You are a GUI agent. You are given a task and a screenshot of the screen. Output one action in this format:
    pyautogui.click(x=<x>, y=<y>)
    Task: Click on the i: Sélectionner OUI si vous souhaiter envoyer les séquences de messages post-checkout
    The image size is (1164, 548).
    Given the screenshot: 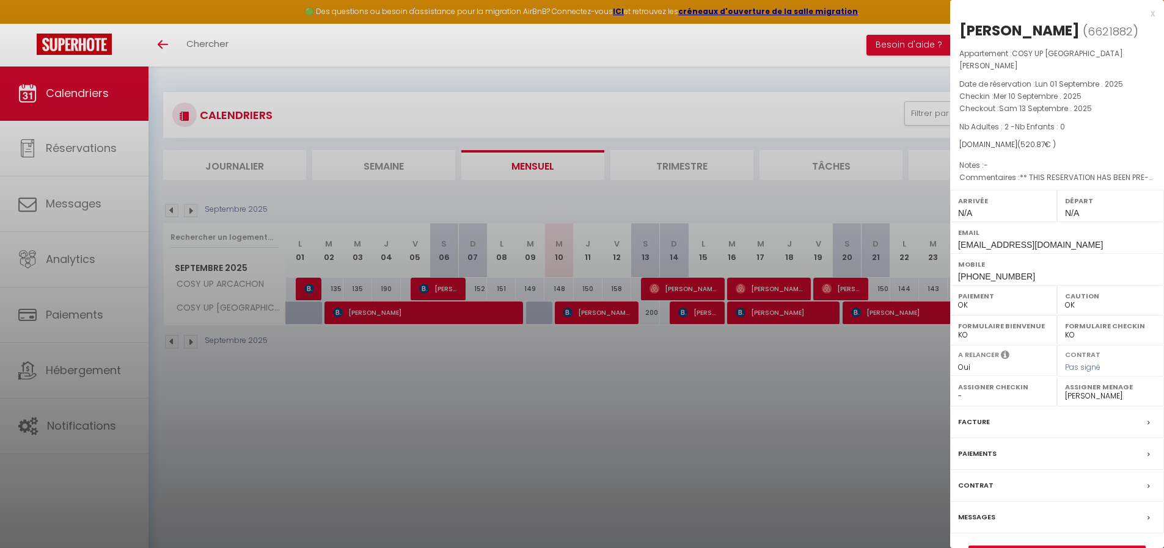 What is the action you would take?
    pyautogui.click(x=1005, y=357)
    